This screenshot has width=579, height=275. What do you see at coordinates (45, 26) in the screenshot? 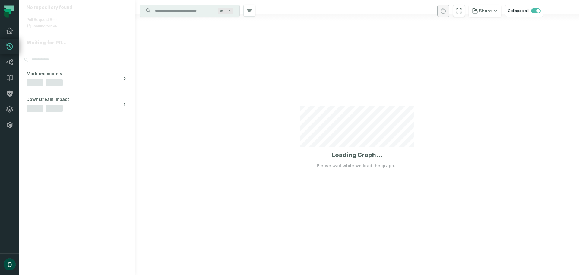
I see `span: Waiting for PR` at bounding box center [45, 26].